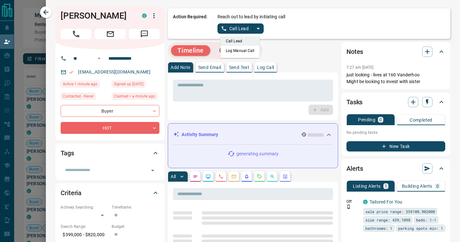 The height and width of the screenshot is (242, 460). I want to click on div: Mon May 27 2019, so click(135, 85).